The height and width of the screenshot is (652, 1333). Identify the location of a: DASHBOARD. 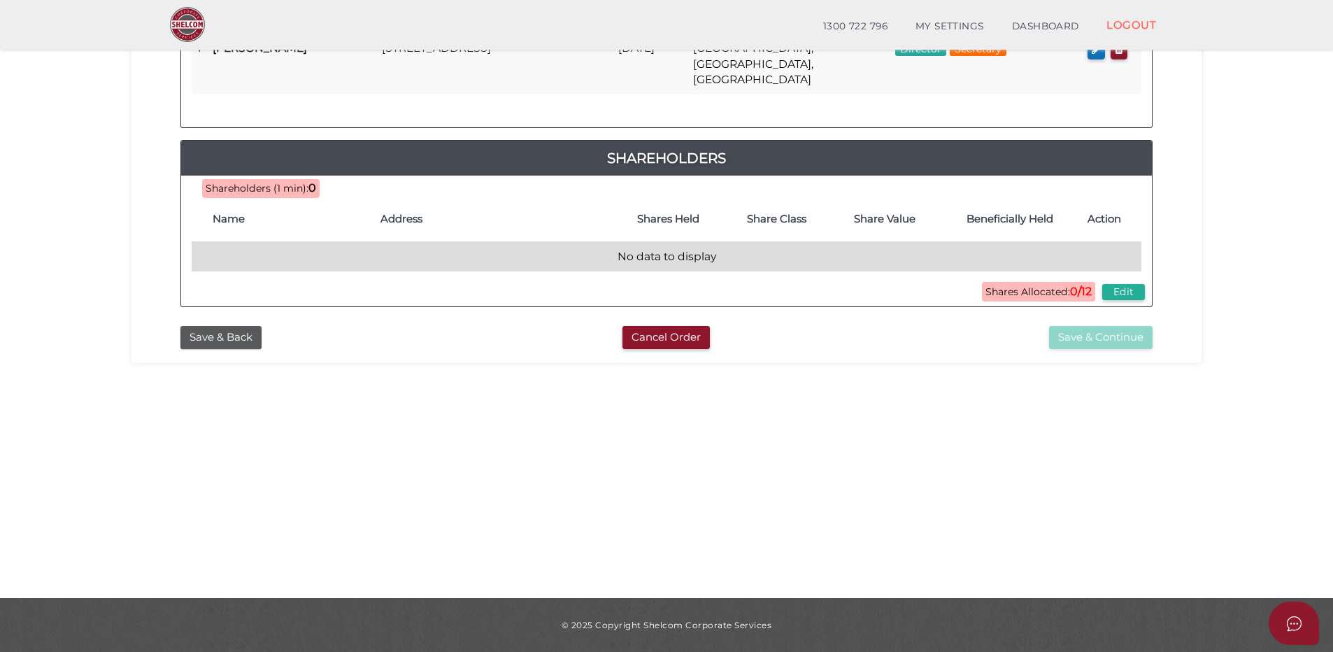
(1045, 27).